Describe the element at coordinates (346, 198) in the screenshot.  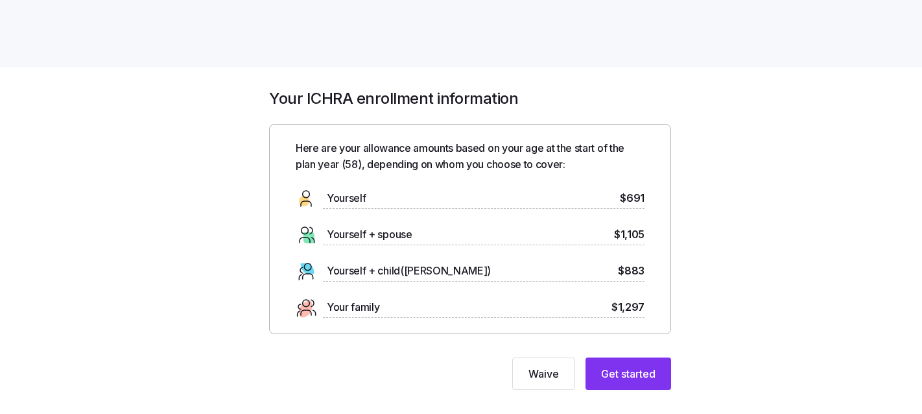
I see `span: Yourself` at that location.